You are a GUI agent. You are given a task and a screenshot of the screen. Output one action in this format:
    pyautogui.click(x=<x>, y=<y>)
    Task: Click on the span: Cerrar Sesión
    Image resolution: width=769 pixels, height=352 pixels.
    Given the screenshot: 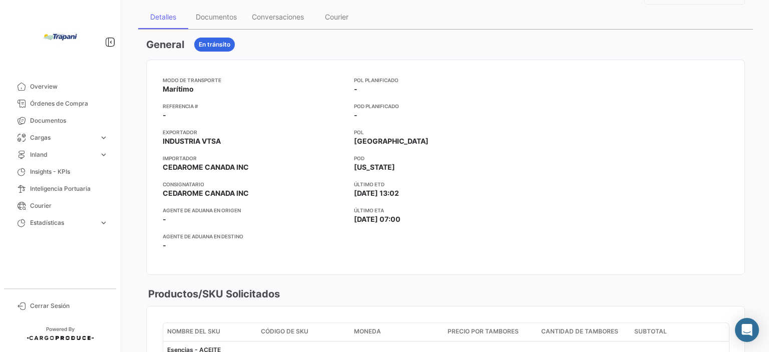 What is the action you would take?
    pyautogui.click(x=69, y=306)
    